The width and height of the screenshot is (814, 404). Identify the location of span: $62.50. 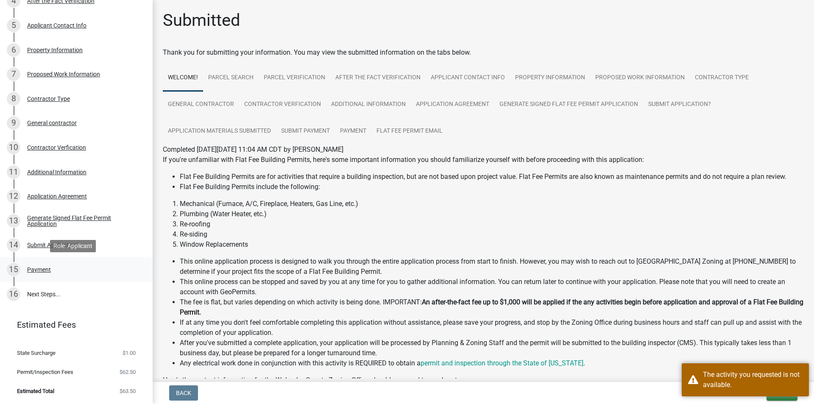
(128, 372).